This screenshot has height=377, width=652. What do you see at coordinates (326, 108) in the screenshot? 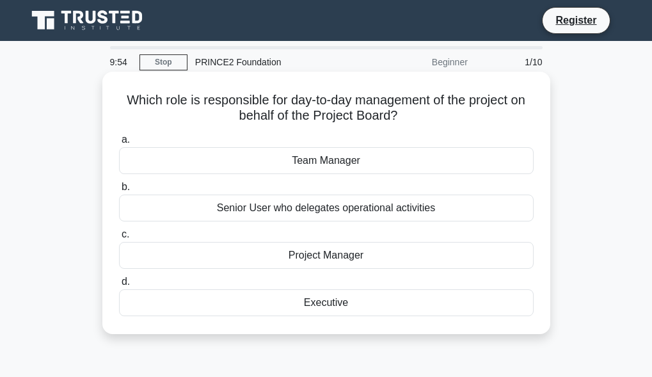
I see `h5: Which role is responsible for day-to-day management of the project on behalf of the Project Board?` at bounding box center [326, 108].